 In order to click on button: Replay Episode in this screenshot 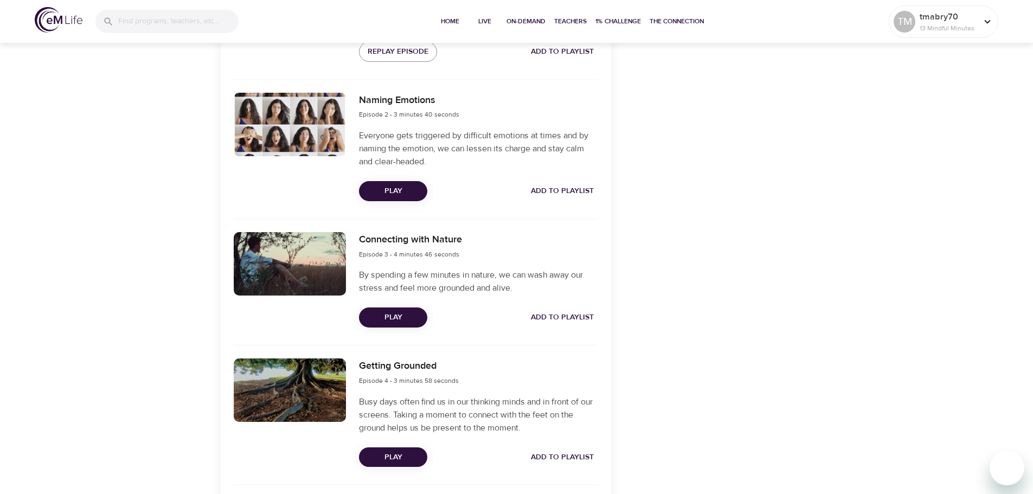, I will do `click(398, 52)`.